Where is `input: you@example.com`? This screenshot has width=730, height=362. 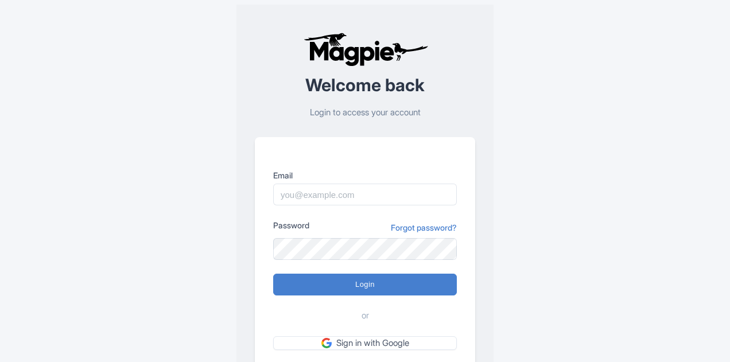 input: you@example.com is located at coordinates (365, 194).